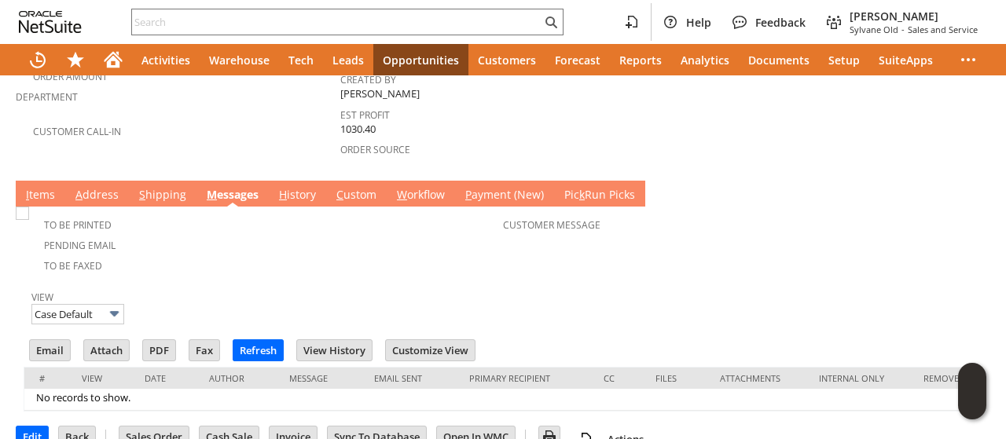  Describe the element at coordinates (348, 60) in the screenshot. I see `span: Leads` at that location.